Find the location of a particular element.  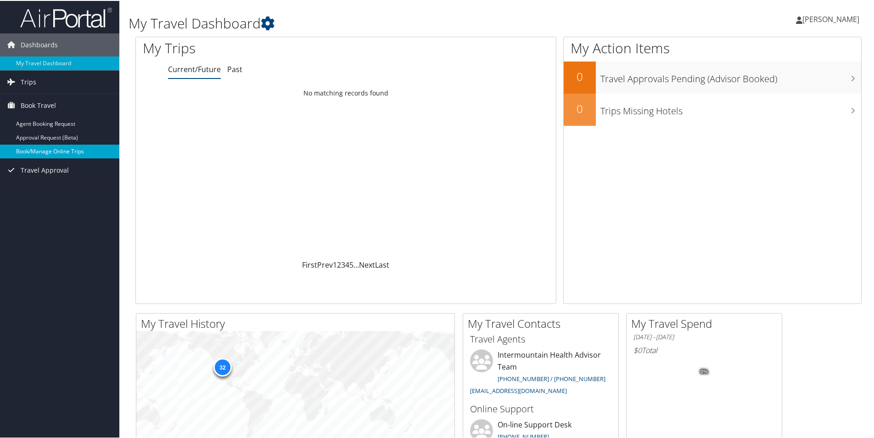

img: airportal-logo.png is located at coordinates (66, 17).